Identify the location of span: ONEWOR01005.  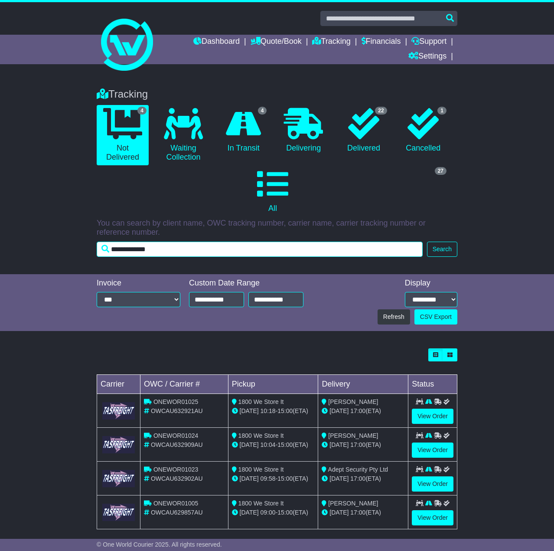
(176, 503).